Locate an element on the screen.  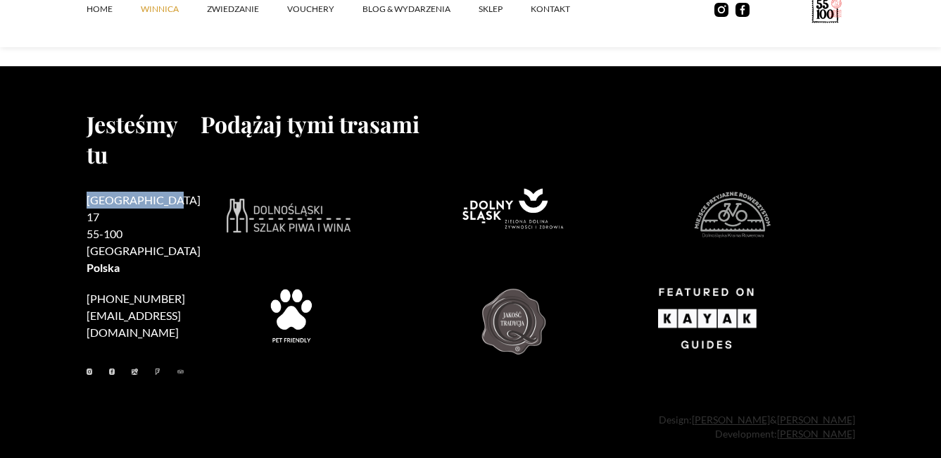
h2: Podążaj tymi trasami is located at coordinates (528, 123).